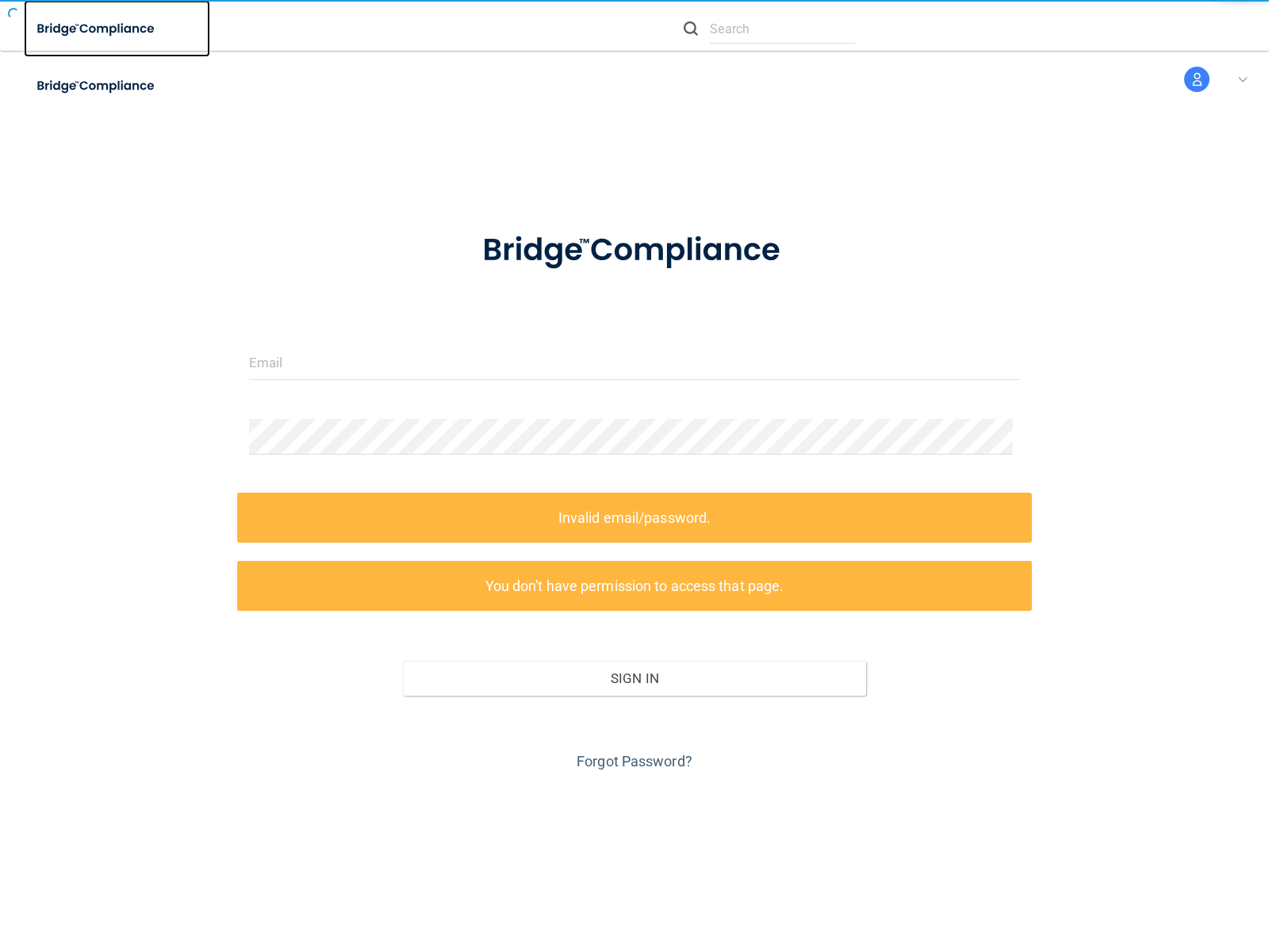 The width and height of the screenshot is (1269, 952). I want to click on img: ic-search.3b580494.png, so click(691, 29).